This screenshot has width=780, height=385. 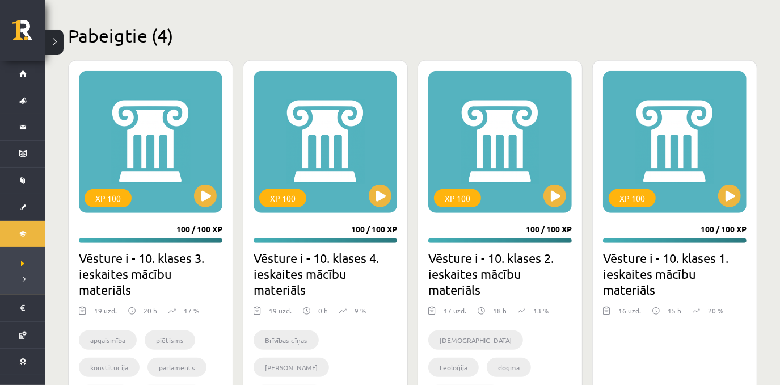 I want to click on a: Rīgas 1. Tālmācības vidusskola, so click(x=29, y=34).